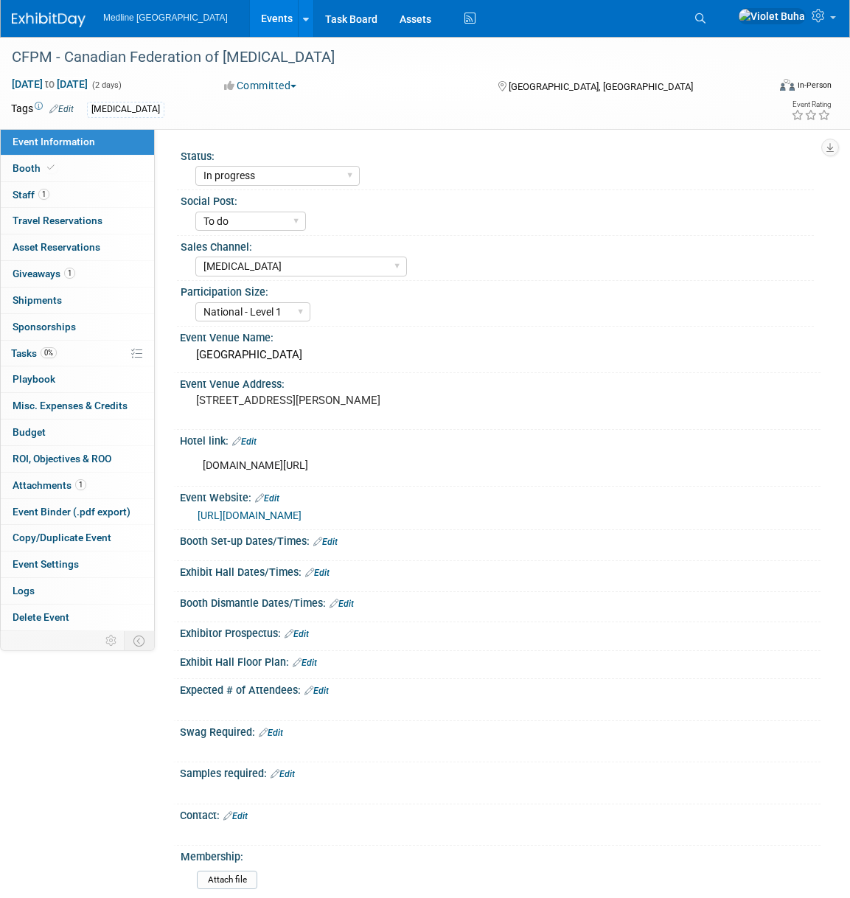 The image size is (850, 898). What do you see at coordinates (34, 353) in the screenshot?
I see `span: Tasks` at bounding box center [34, 353].